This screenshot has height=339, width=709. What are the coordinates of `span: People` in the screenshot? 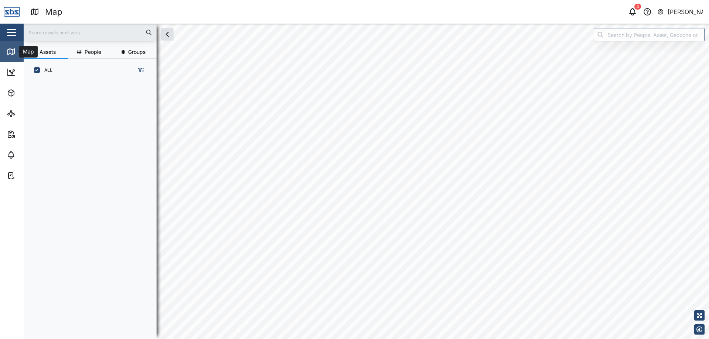 It's located at (93, 52).